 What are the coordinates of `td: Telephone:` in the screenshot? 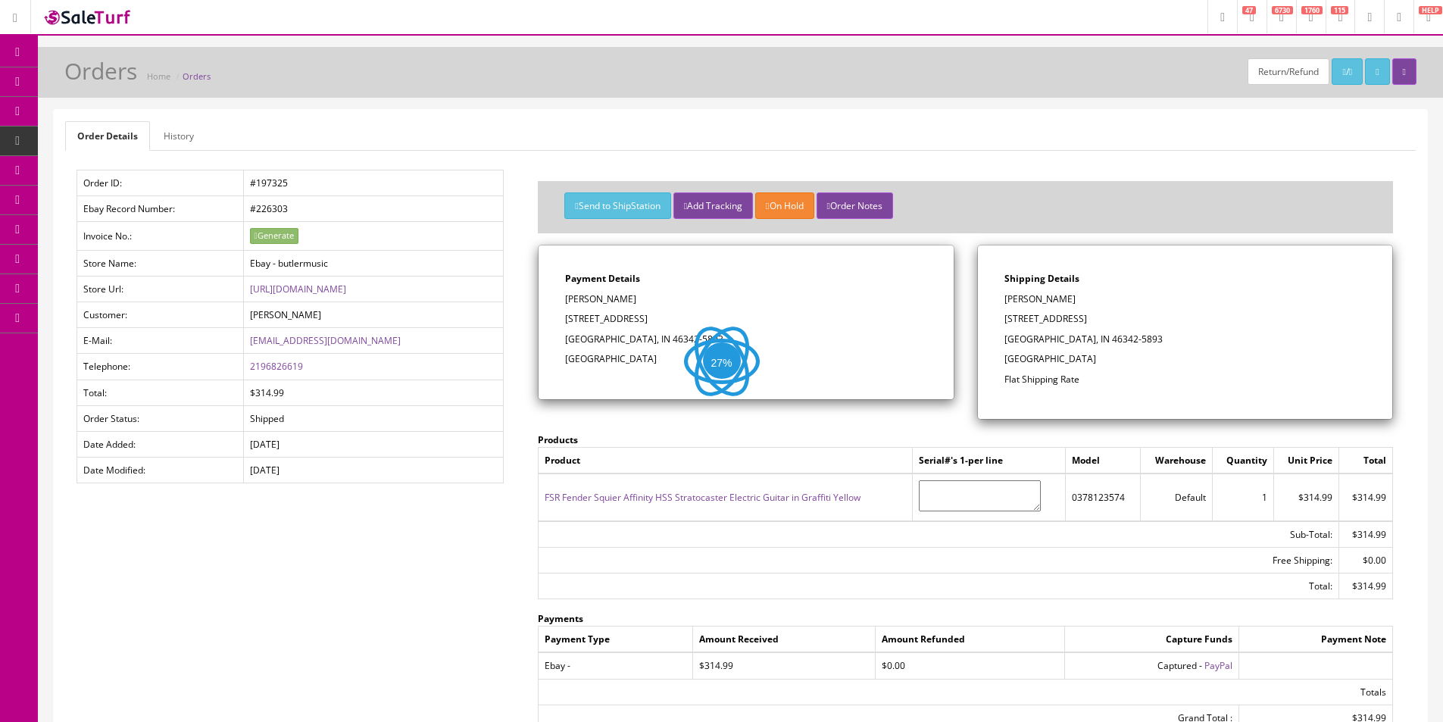 It's located at (161, 367).